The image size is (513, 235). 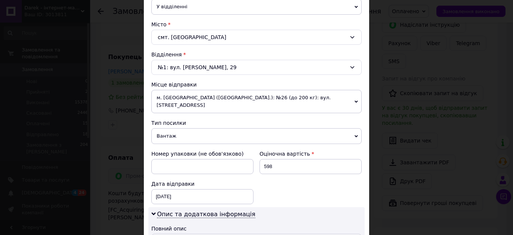 I want to click on span: Опис та додаткова інформація, so click(x=206, y=214).